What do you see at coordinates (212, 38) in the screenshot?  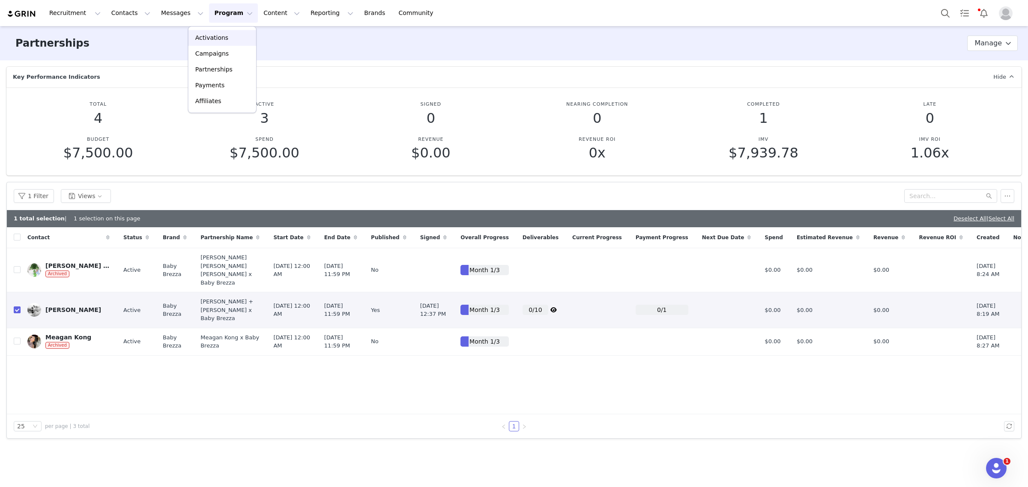 I see `p: Activations` at bounding box center [212, 38].